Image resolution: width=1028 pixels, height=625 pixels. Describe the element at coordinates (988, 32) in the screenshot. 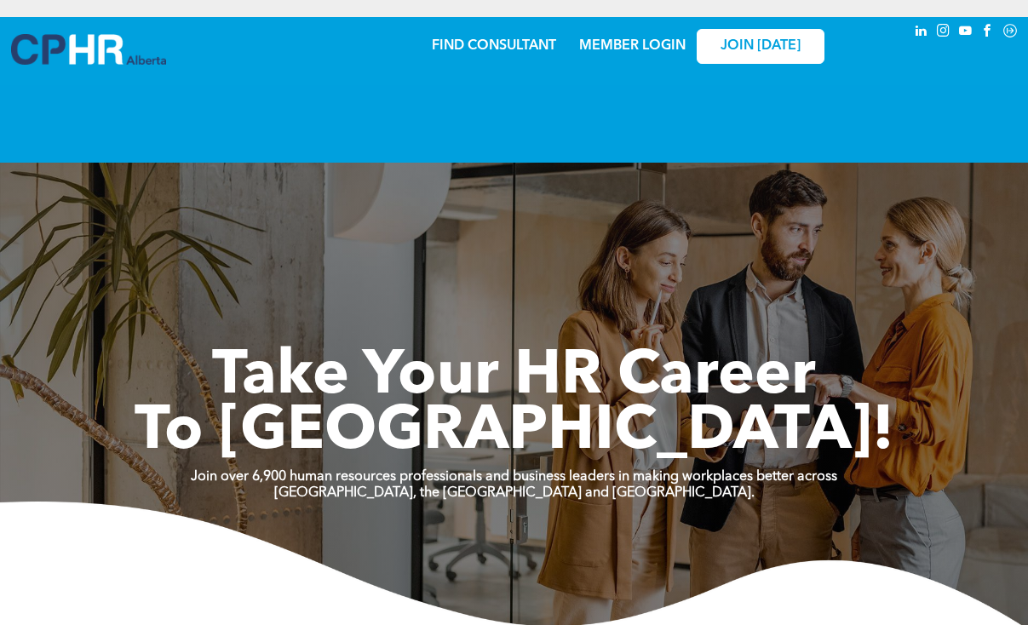

I see `a: facebook` at that location.